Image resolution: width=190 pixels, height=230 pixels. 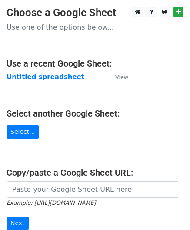 What do you see at coordinates (95, 13) in the screenshot?
I see `h3: Choose a Google Sheet` at bounding box center [95, 13].